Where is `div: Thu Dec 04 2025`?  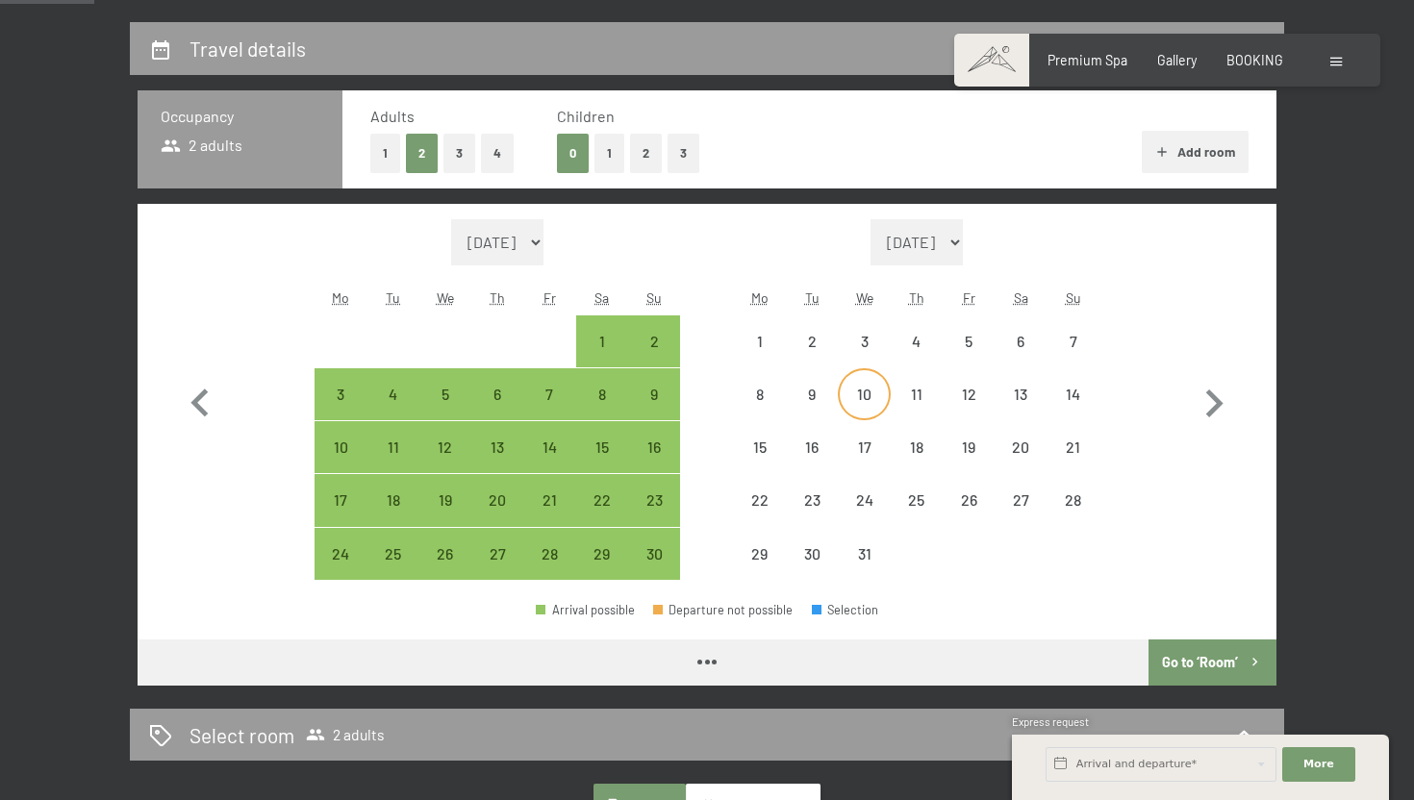
div: Thu Dec 04 2025 is located at coordinates (916, 341).